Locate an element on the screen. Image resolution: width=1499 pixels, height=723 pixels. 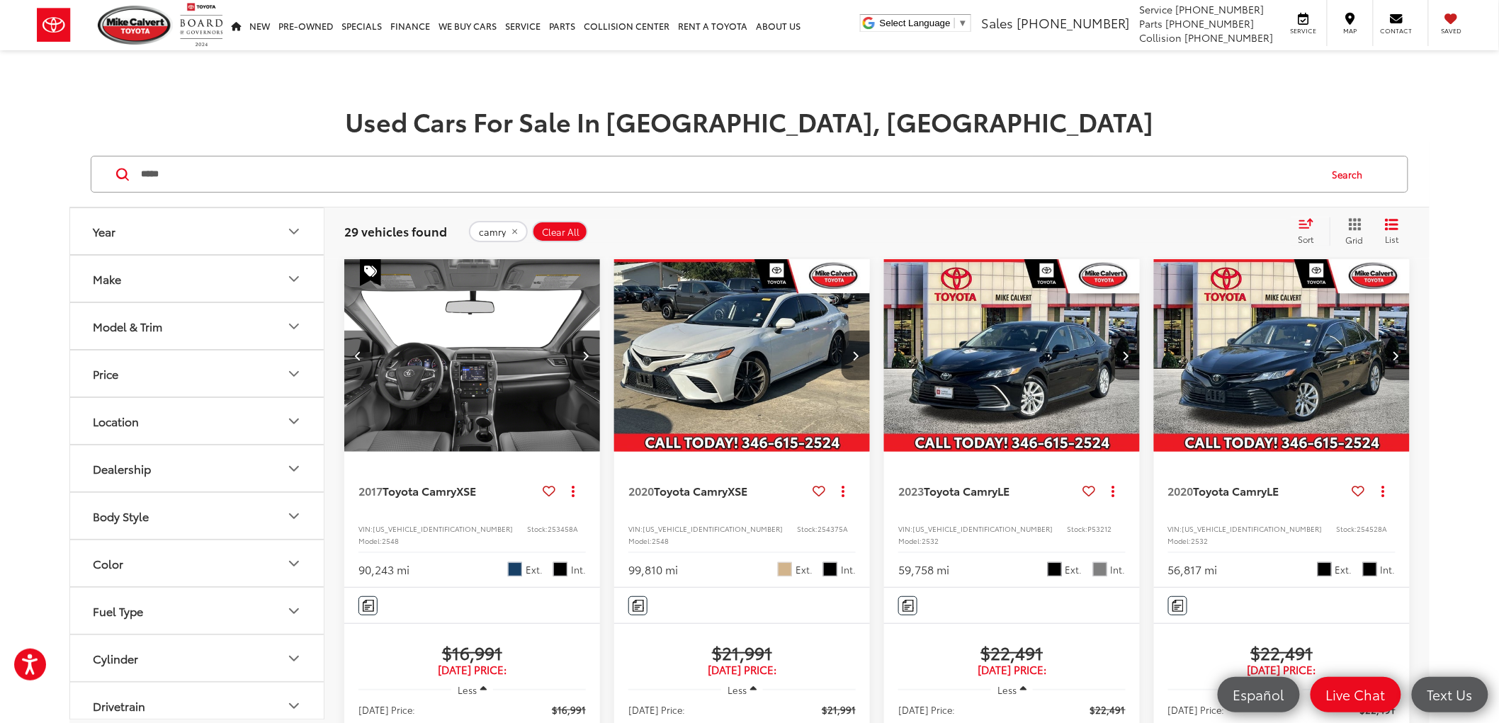
img: Mike Calvert Toyota is located at coordinates (135, 25).